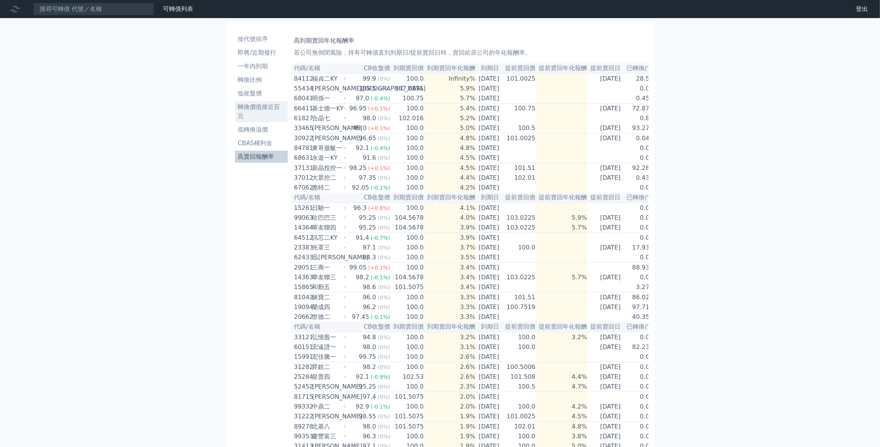  I want to click on td: 100.75, so click(407, 98).